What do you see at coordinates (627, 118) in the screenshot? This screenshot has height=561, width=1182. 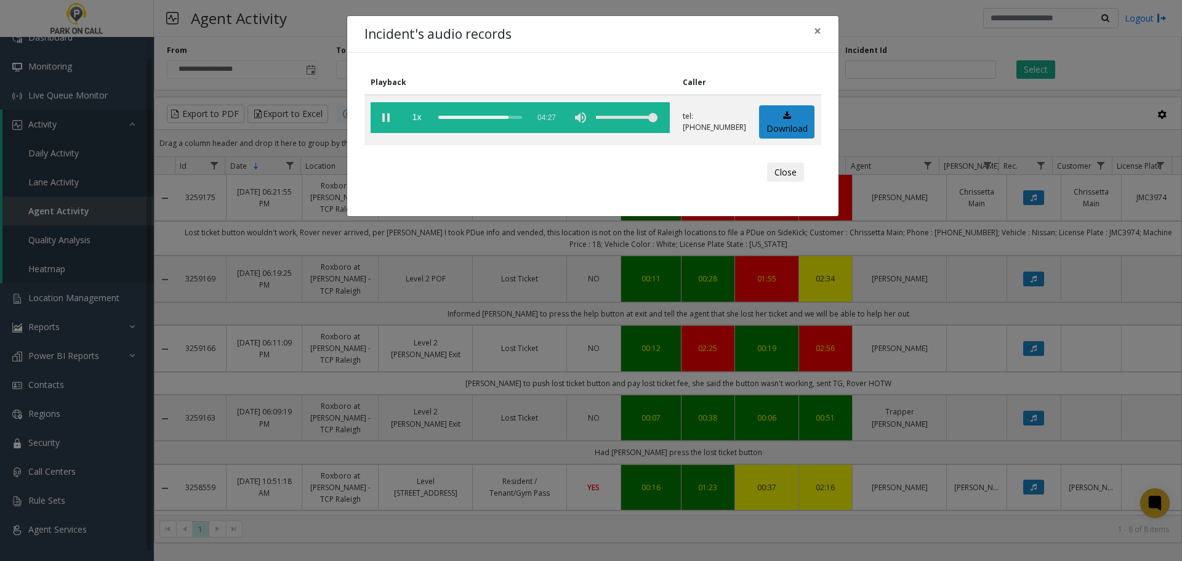 I see `div: volume level` at bounding box center [627, 118].